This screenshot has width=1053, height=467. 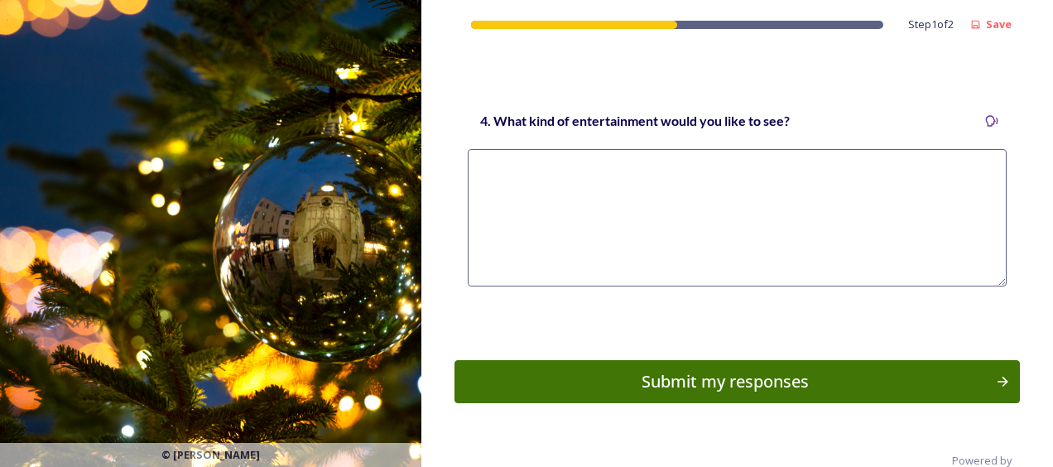 What do you see at coordinates (931, 24) in the screenshot?
I see `span: Step 1 of 2` at bounding box center [931, 24].